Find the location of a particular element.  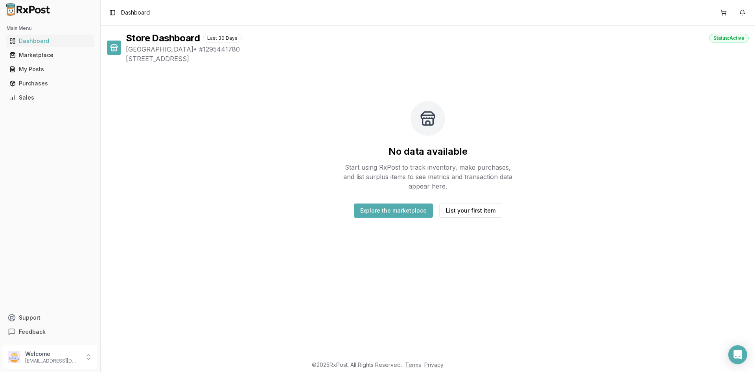

img: RxPost Logo is located at coordinates (28, 9).